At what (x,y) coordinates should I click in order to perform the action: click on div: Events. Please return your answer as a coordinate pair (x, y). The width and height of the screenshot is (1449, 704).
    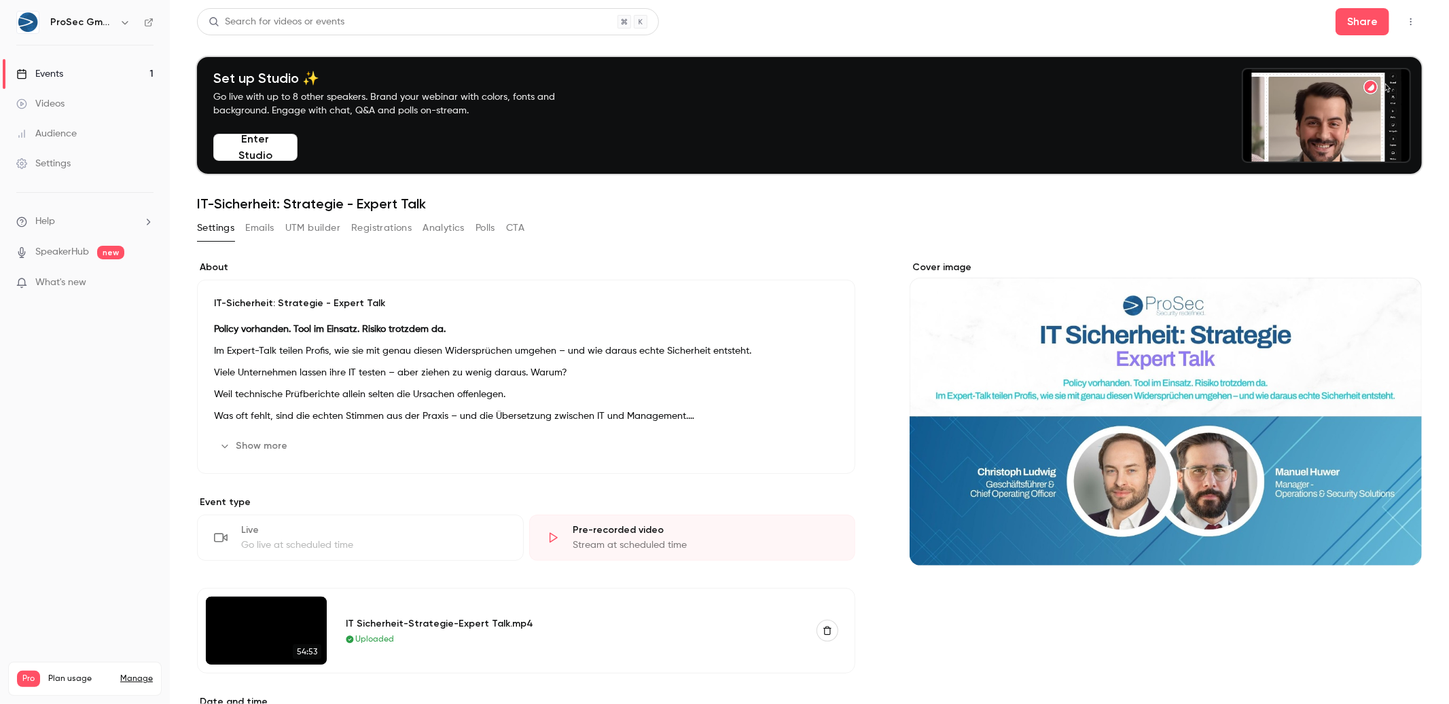
    Looking at the image, I should click on (39, 74).